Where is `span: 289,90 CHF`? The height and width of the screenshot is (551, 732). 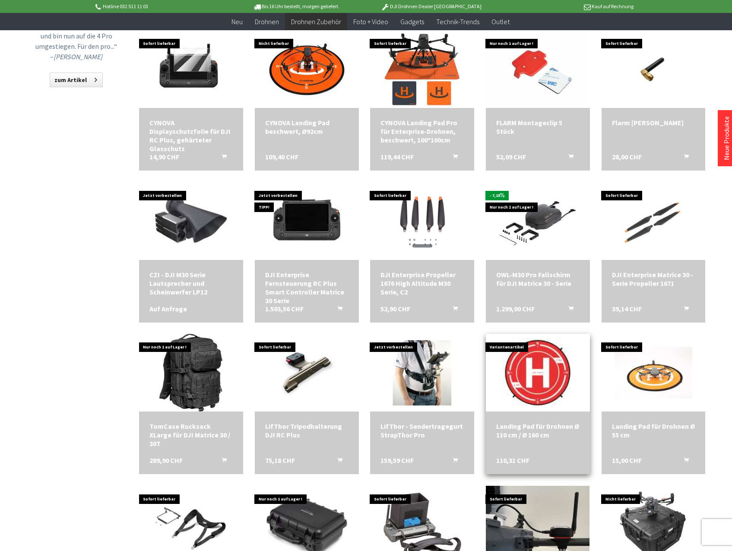 span: 289,90 CHF is located at coordinates (166, 460).